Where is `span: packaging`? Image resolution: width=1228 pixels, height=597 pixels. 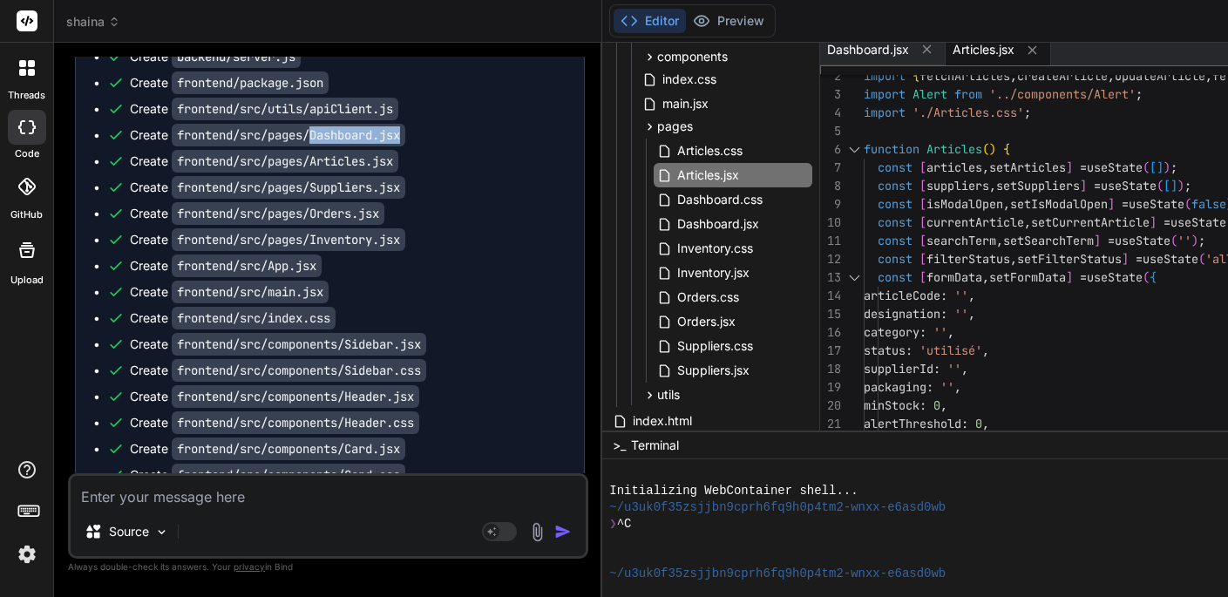
span: packaging is located at coordinates (895, 387).